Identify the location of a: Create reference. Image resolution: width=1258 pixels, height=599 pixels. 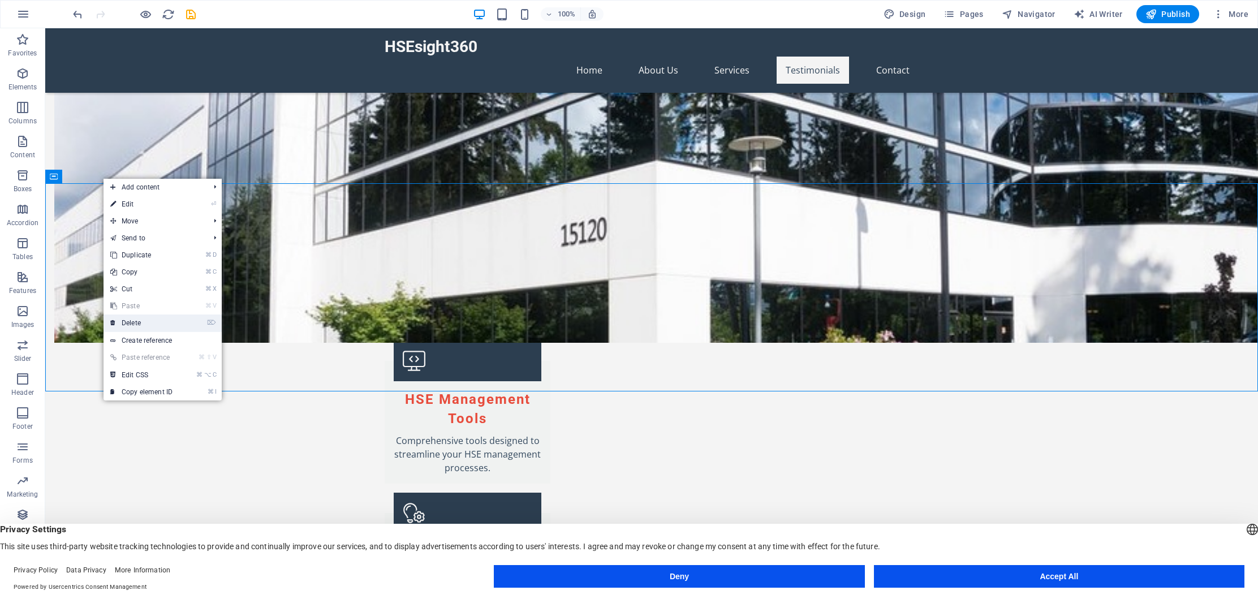
(162, 340).